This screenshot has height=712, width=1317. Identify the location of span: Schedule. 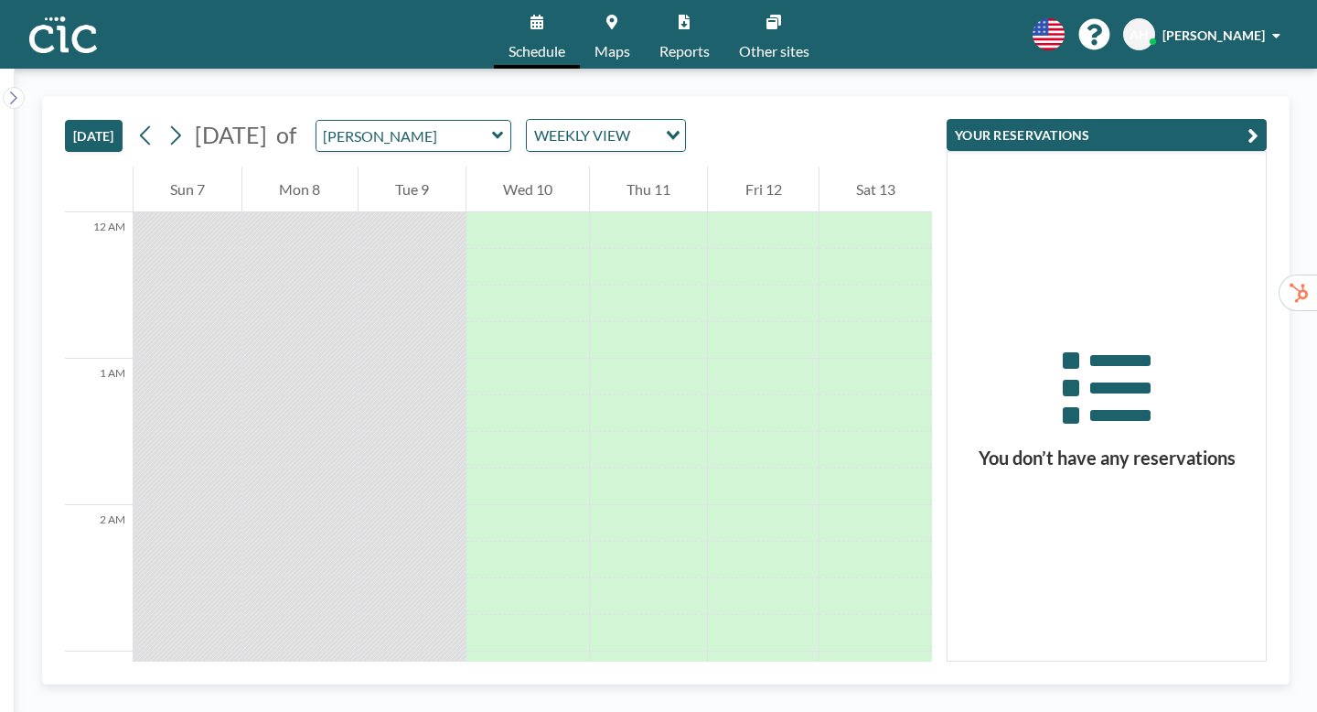
(537, 51).